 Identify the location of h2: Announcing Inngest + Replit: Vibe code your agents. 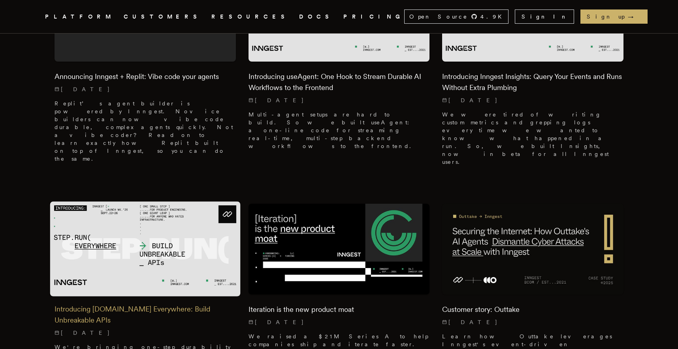
(145, 77).